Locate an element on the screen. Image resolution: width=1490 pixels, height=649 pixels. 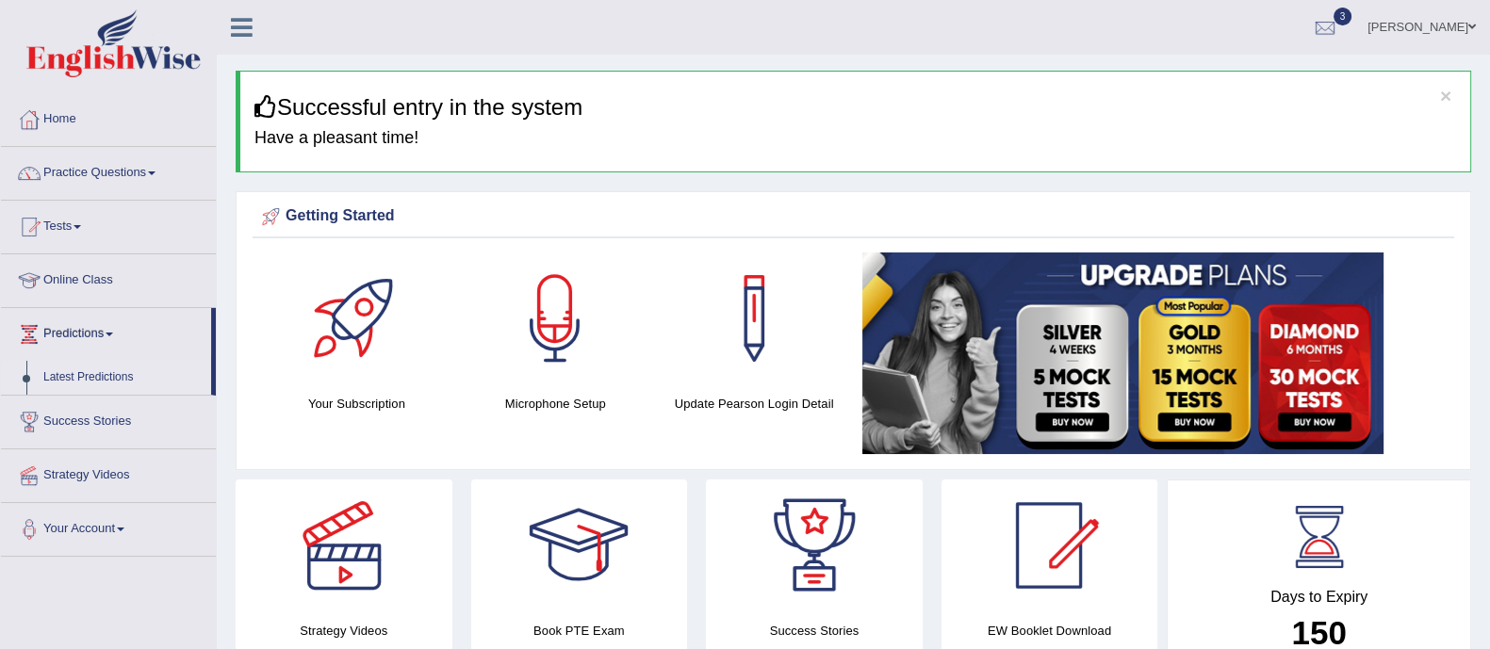
h4: Have a pleasant time! is located at coordinates (855, 139).